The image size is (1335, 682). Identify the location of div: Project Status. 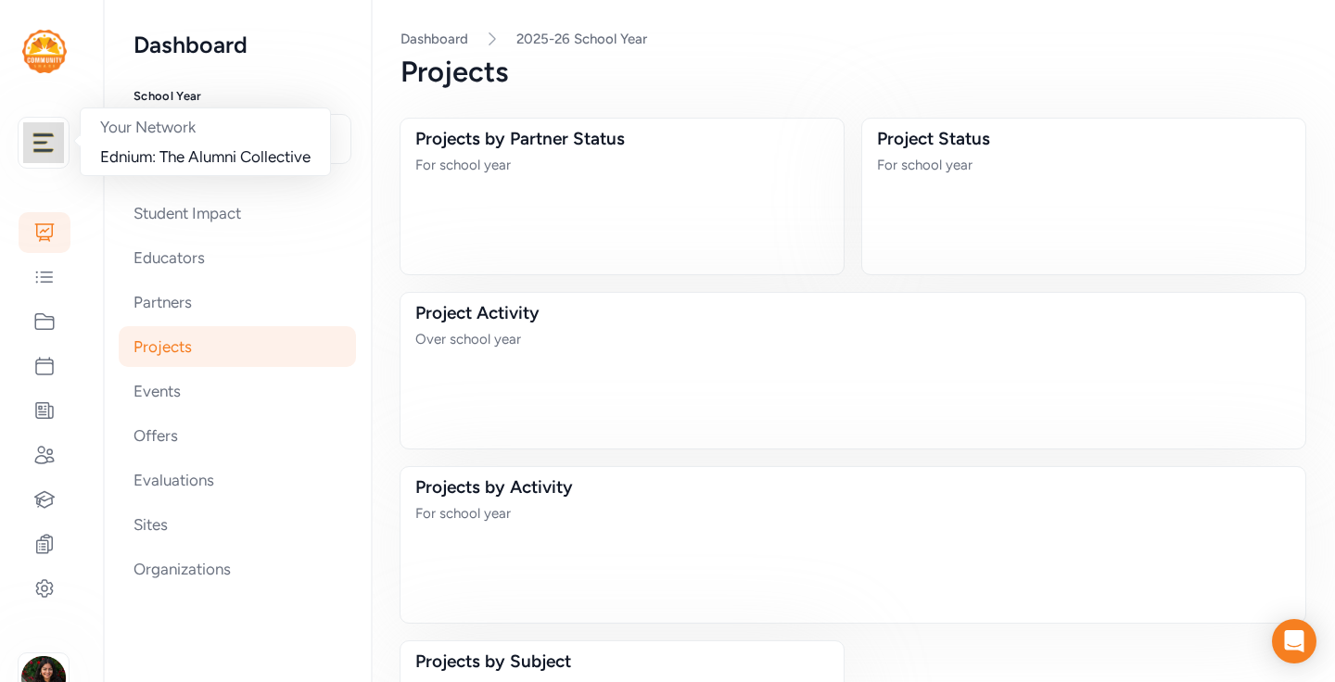
(1084, 139).